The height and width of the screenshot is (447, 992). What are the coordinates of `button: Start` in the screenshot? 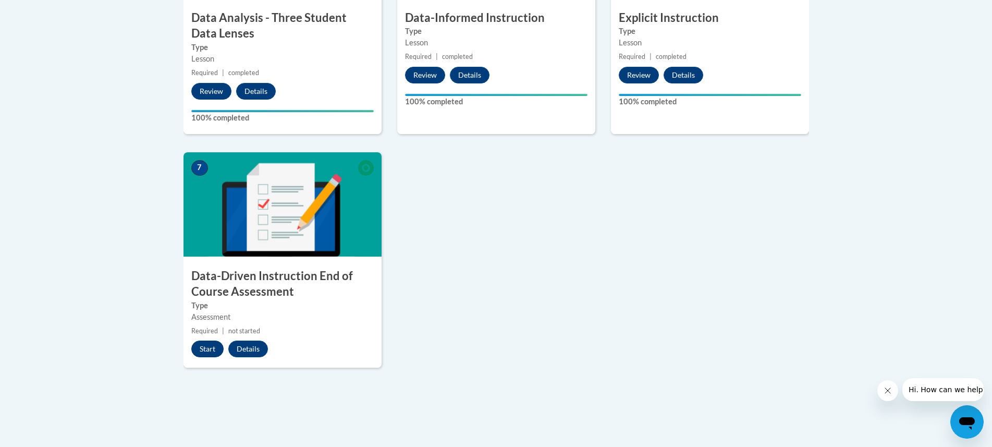 It's located at (208, 349).